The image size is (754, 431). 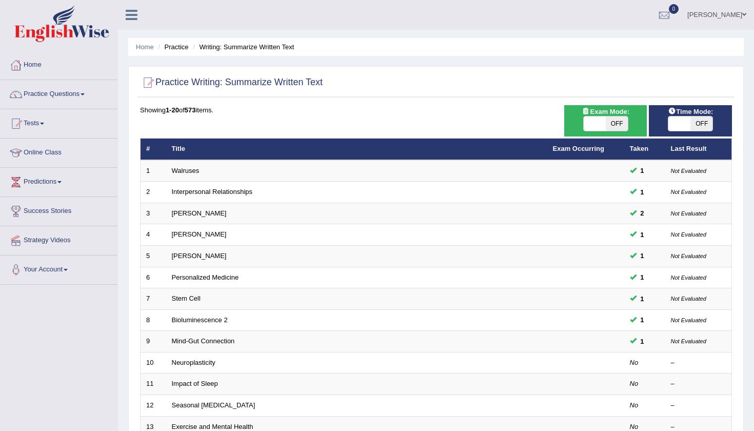 I want to click on b: 573, so click(x=190, y=110).